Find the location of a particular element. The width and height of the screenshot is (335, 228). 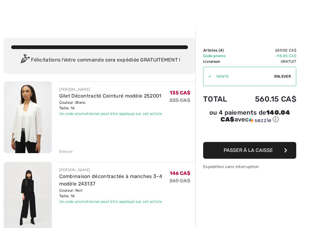

s: 225 CA$ is located at coordinates (180, 100).